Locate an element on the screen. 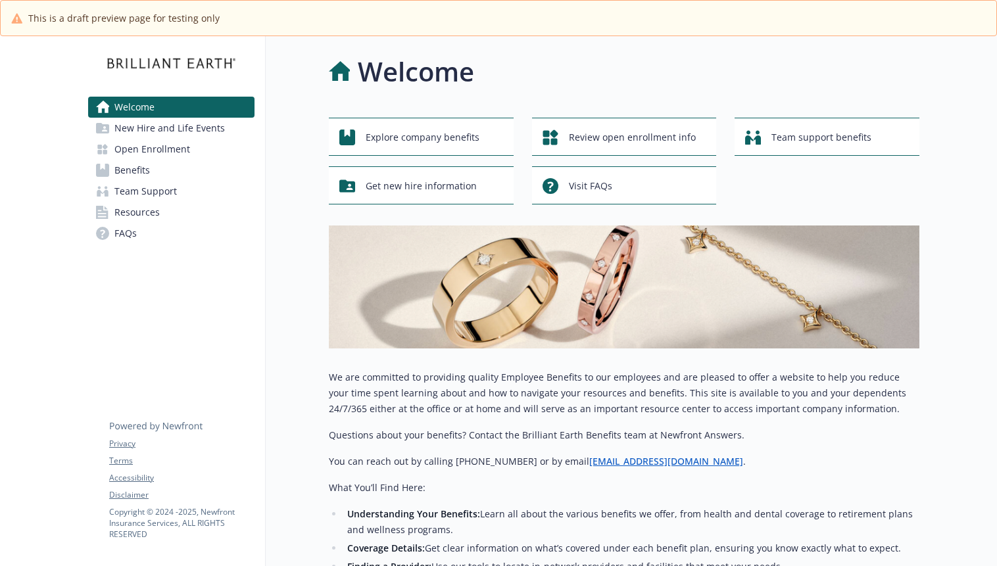  span: Welcome is located at coordinates (134, 107).